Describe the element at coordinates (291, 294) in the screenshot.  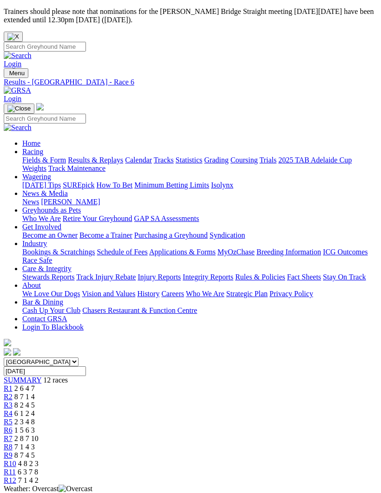
I see `a: Privacy Policy` at that location.